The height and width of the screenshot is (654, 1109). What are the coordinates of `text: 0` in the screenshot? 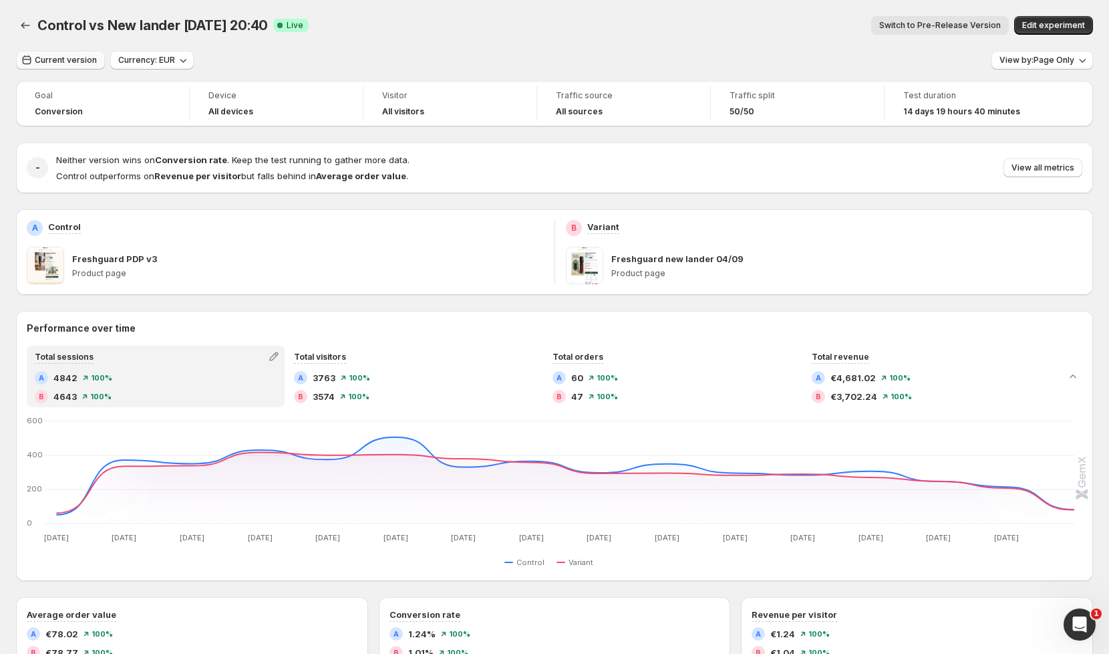 It's located at (29, 523).